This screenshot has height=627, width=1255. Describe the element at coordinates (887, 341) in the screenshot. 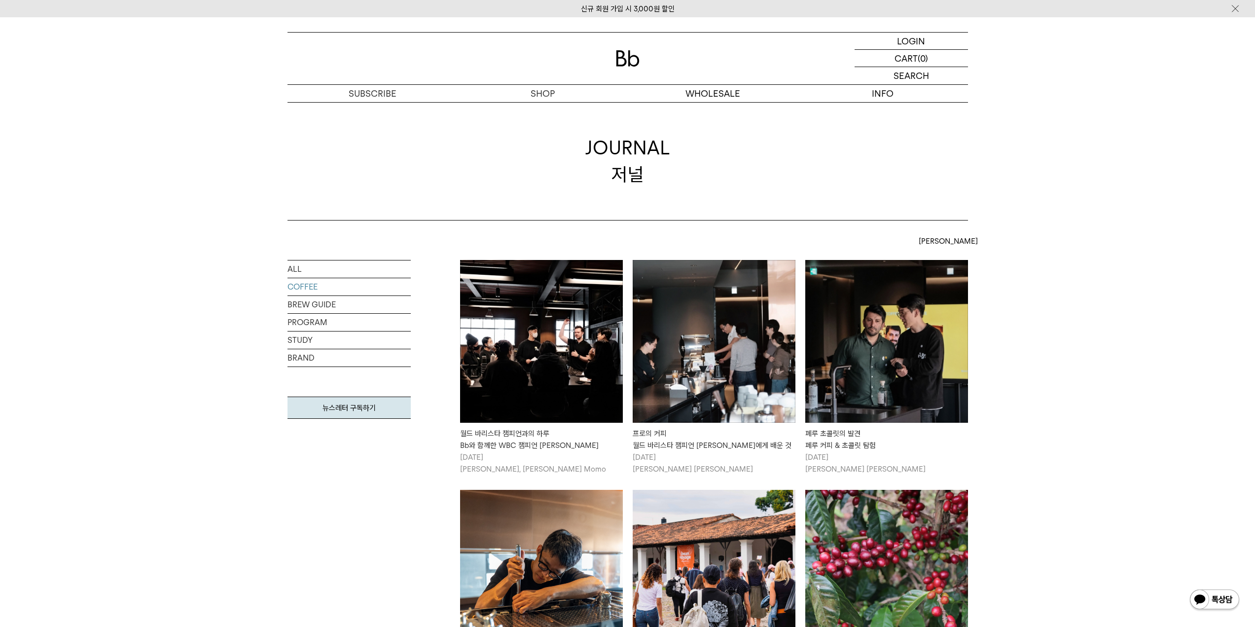

I see `img: 페루 초콜릿의 발견페루 커피 & 초콜릿 탐험` at that location.